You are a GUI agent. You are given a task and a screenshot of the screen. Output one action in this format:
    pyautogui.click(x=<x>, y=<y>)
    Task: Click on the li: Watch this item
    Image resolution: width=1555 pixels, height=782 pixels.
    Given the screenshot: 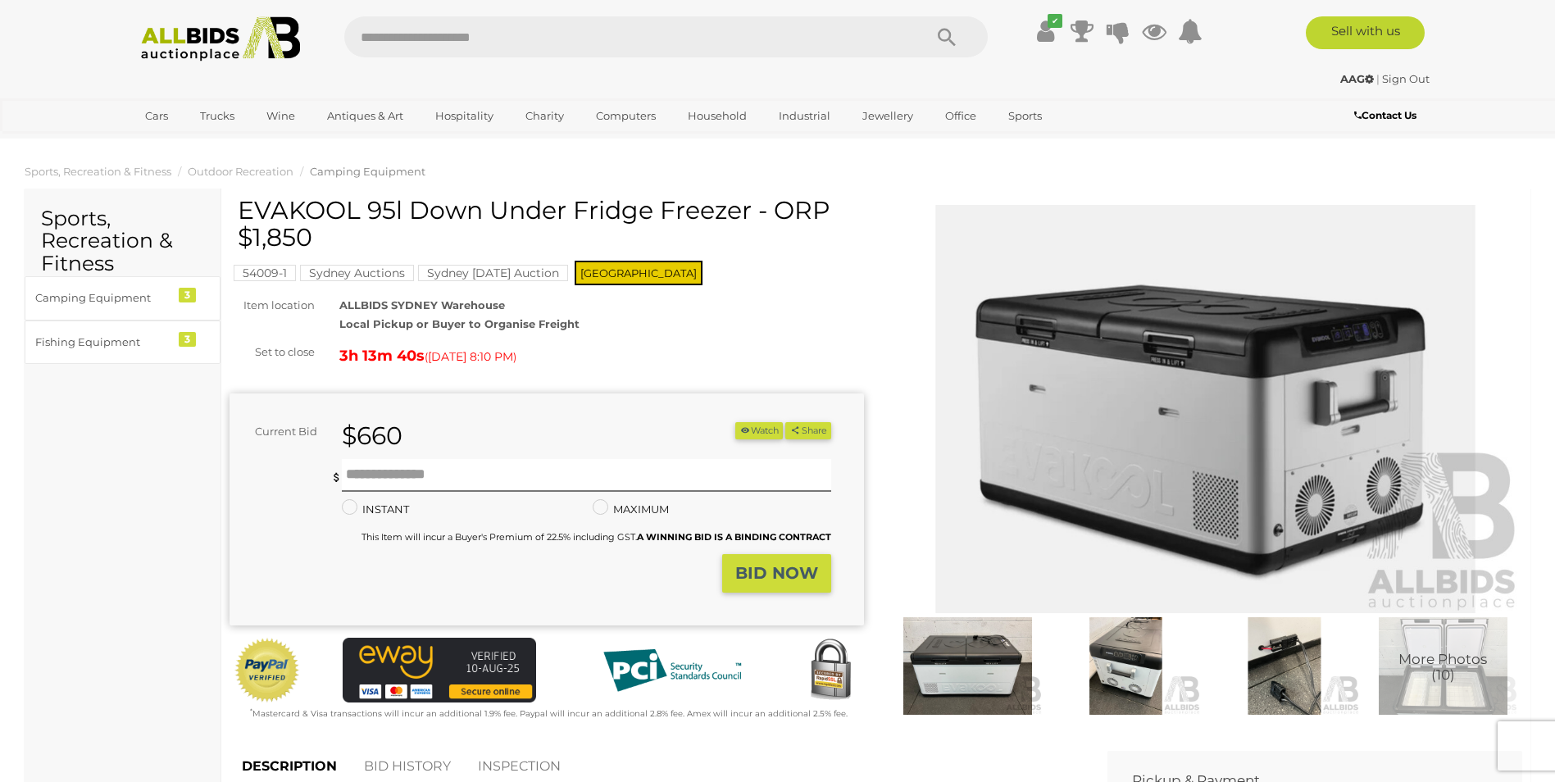 What is the action you would take?
    pyautogui.click(x=759, y=430)
    